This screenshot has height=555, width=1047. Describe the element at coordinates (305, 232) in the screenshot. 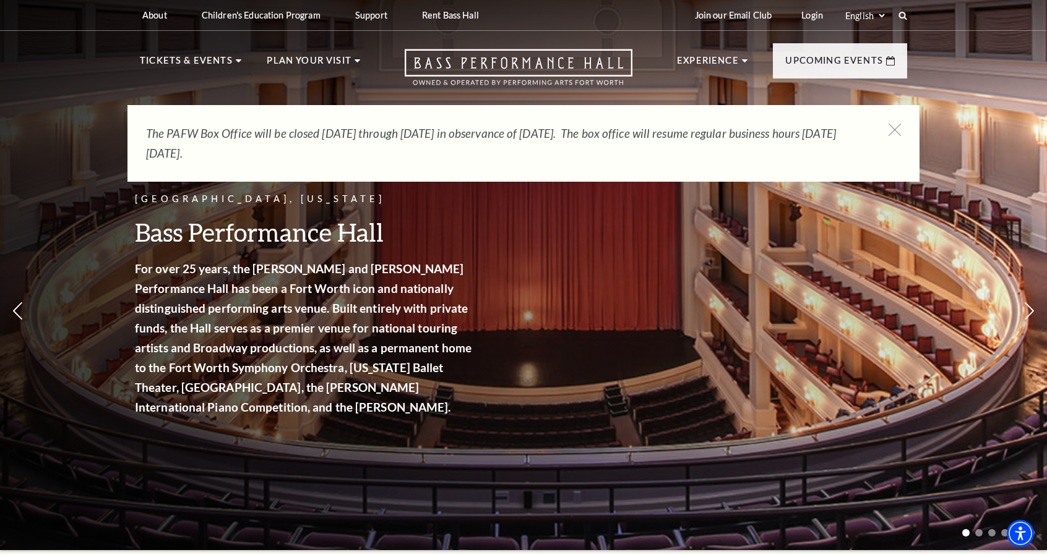

I see `h3: Bass Performance Hall` at that location.